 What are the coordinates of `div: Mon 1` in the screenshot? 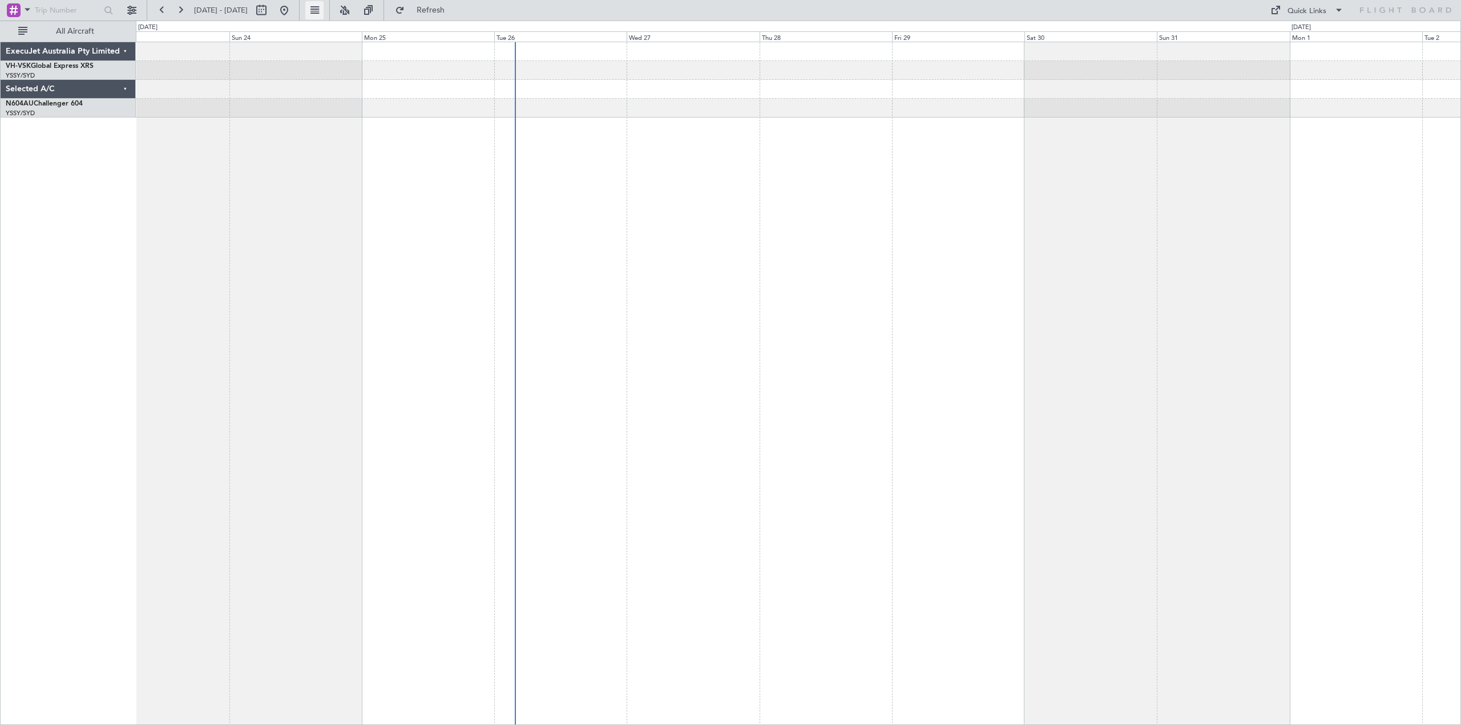 It's located at (1356, 37).